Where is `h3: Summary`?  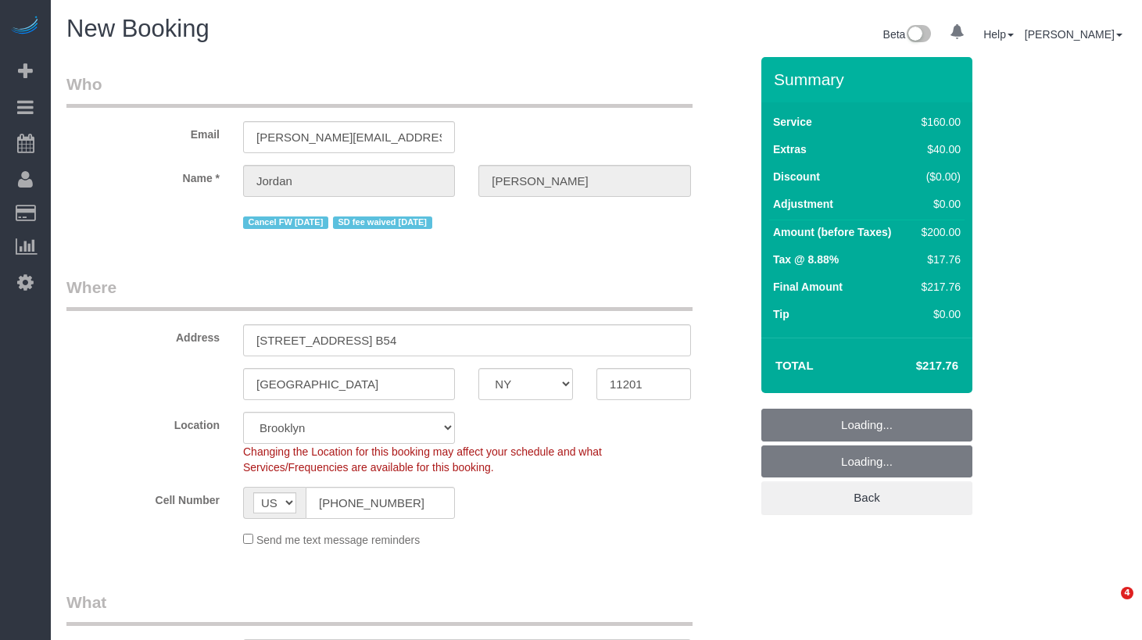 h3: Summary is located at coordinates (870, 79).